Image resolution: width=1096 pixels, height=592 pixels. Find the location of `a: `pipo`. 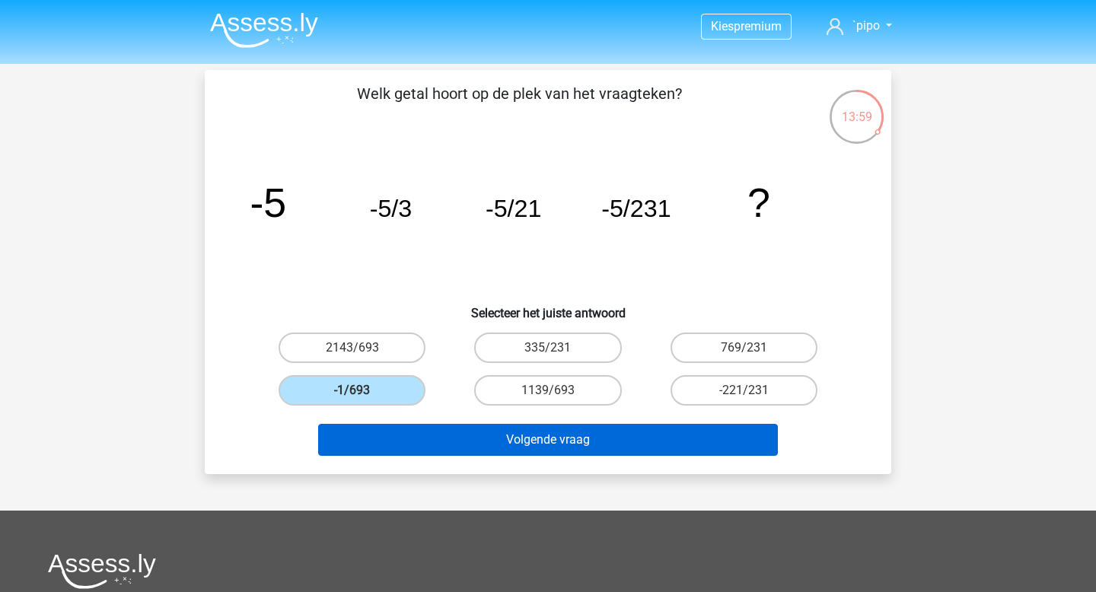

a: `pipo is located at coordinates (860, 26).